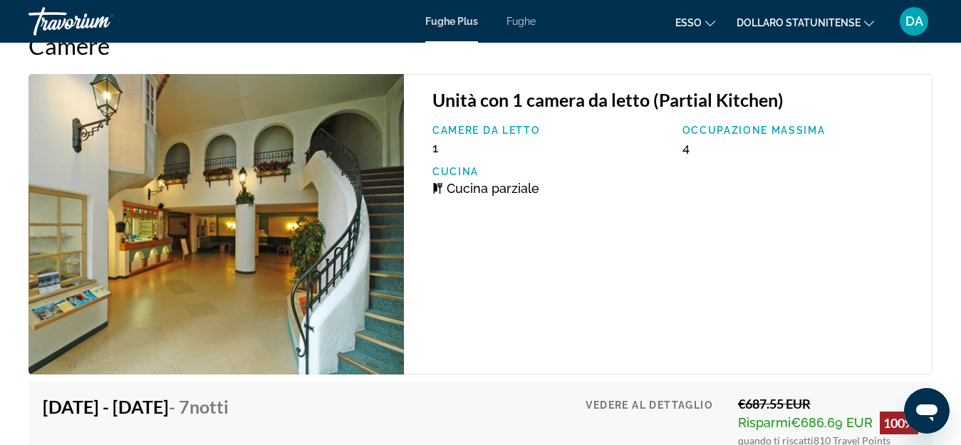  What do you see at coordinates (800, 130) in the screenshot?
I see `p: Occupazione massima` at bounding box center [800, 130].